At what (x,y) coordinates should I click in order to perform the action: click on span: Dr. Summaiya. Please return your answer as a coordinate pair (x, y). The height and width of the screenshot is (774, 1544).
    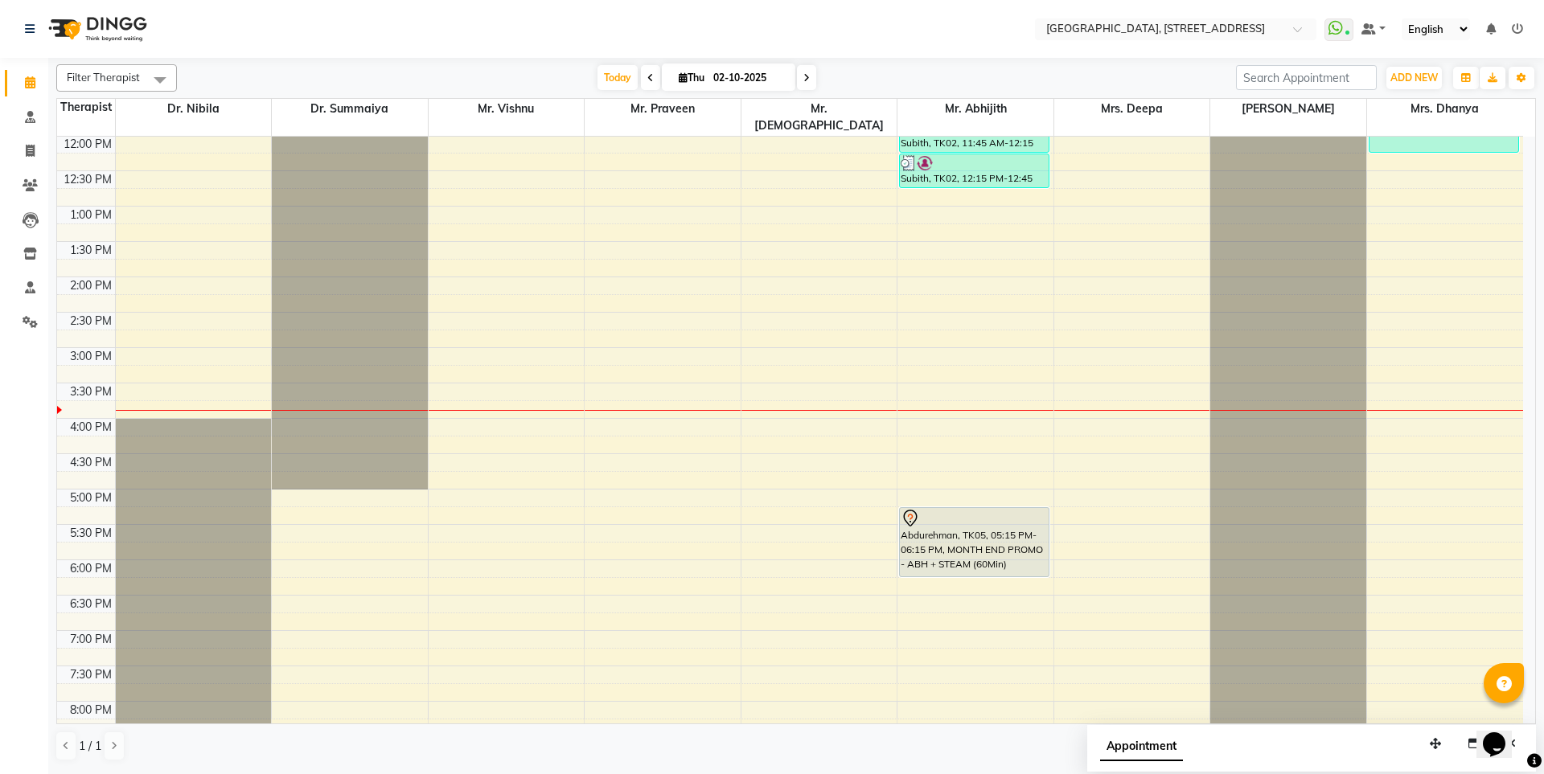
    Looking at the image, I should click on (350, 109).